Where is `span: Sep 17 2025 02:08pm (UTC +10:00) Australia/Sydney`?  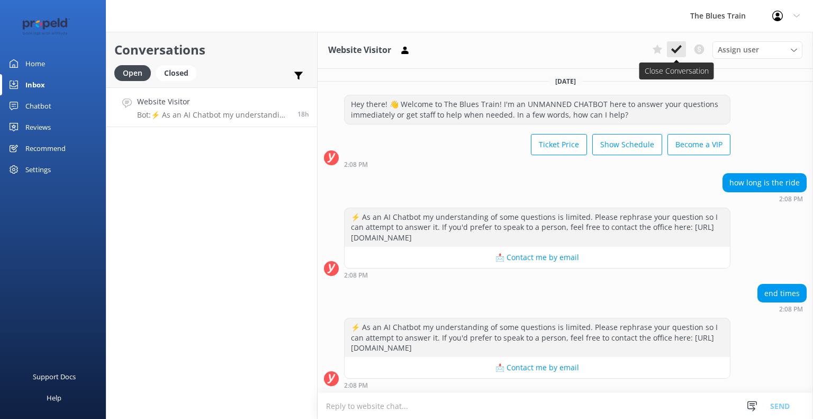 span: Sep 17 2025 02:08pm (UTC +10:00) Australia/Sydney is located at coordinates (303, 114).